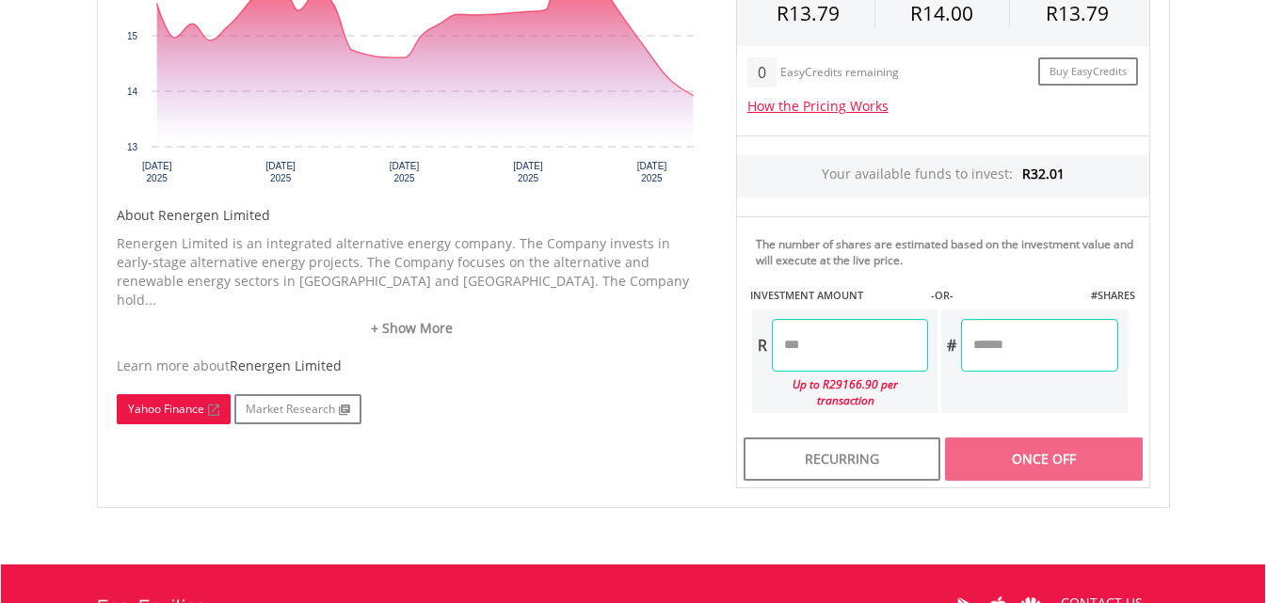 The image size is (1266, 603). What do you see at coordinates (1088, 72) in the screenshot?
I see `a: Buy EasyCredits` at bounding box center [1088, 72].